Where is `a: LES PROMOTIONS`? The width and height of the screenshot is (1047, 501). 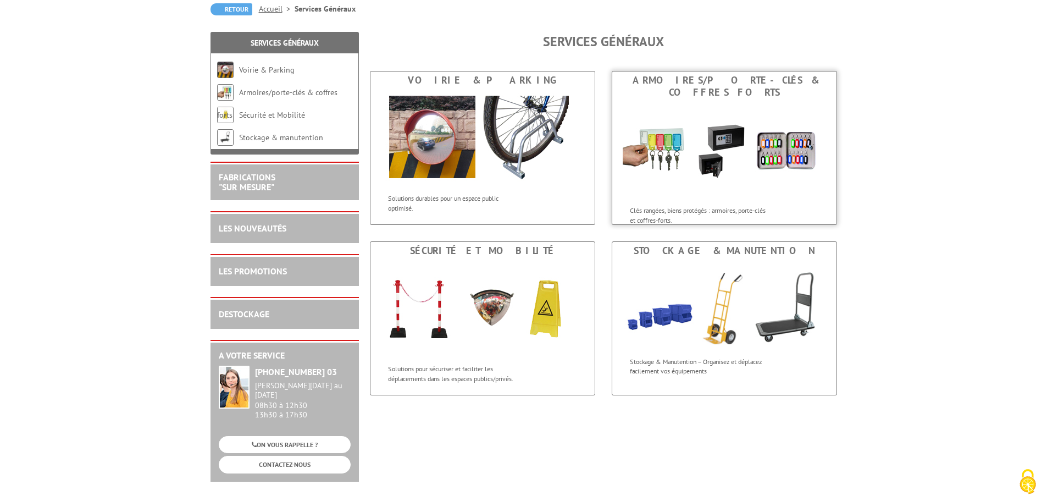 a: LES PROMOTIONS is located at coordinates (253, 271).